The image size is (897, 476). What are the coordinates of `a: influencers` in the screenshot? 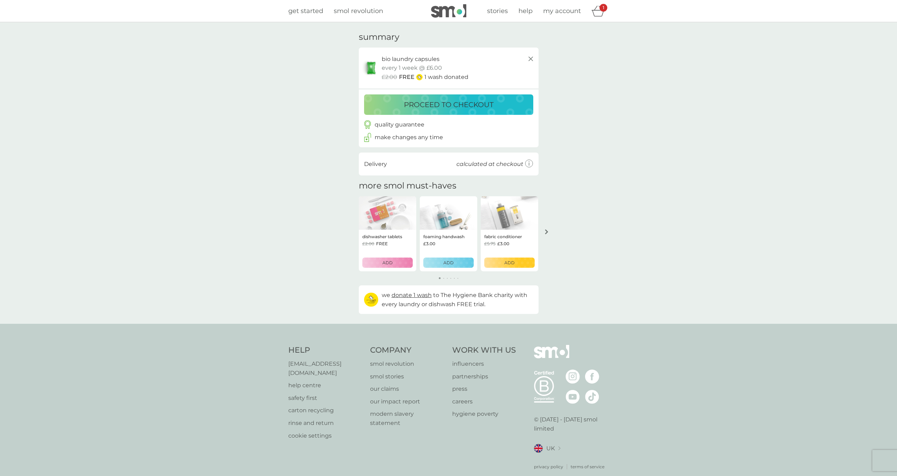 It's located at (484, 364).